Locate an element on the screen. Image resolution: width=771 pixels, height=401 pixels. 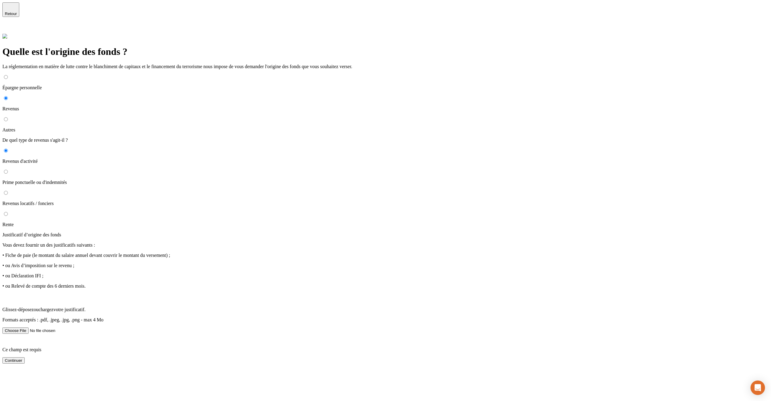
p: Revenus is located at coordinates (386, 109).